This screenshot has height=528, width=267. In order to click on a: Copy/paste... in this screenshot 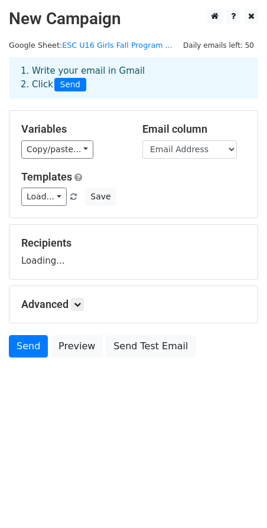, I will do `click(57, 149)`.